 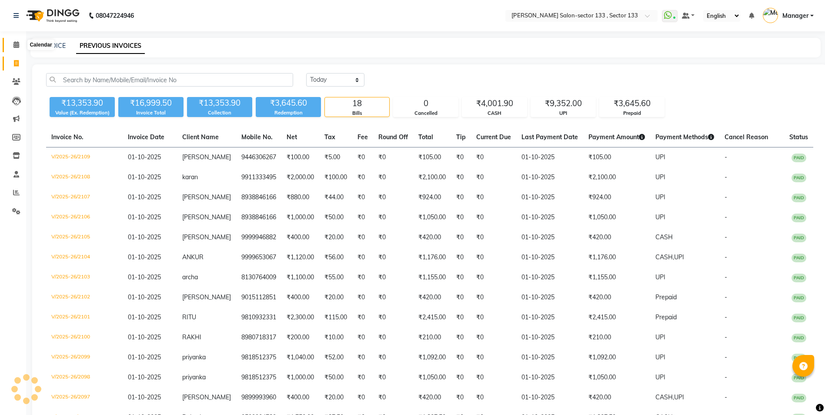 What do you see at coordinates (494, 137) in the screenshot?
I see `span: Current Due` at bounding box center [494, 137].